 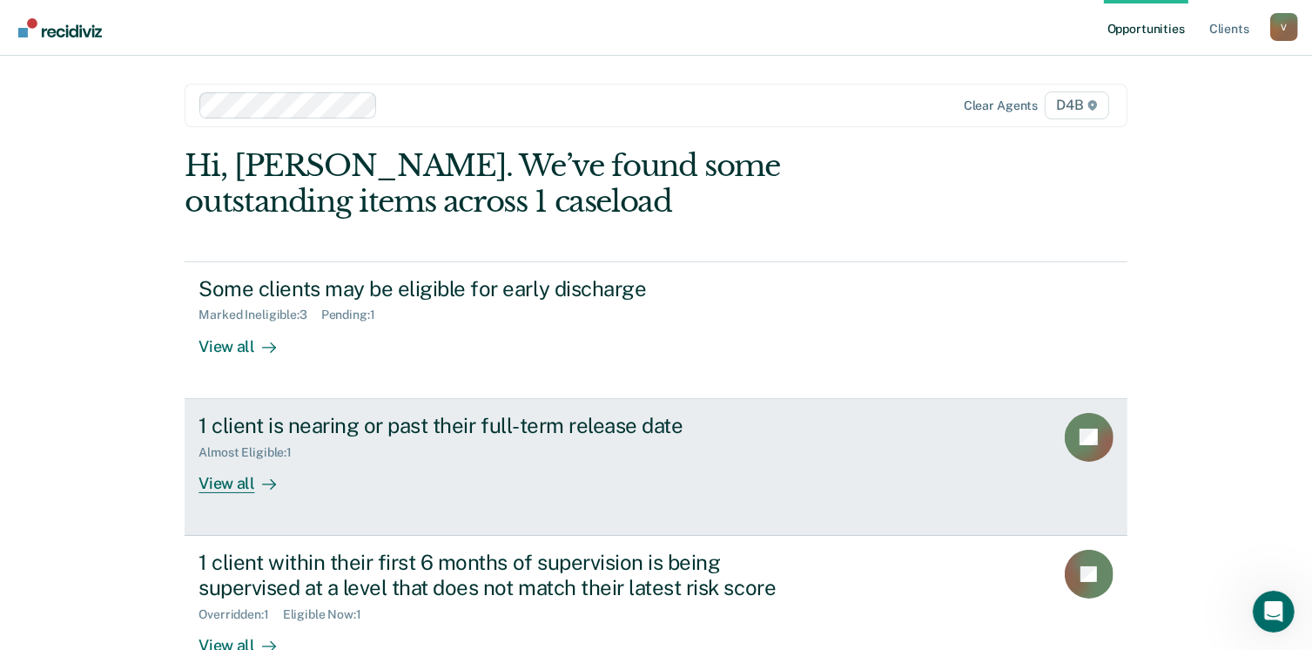 I want to click on div: Pending : 1, so click(x=355, y=314).